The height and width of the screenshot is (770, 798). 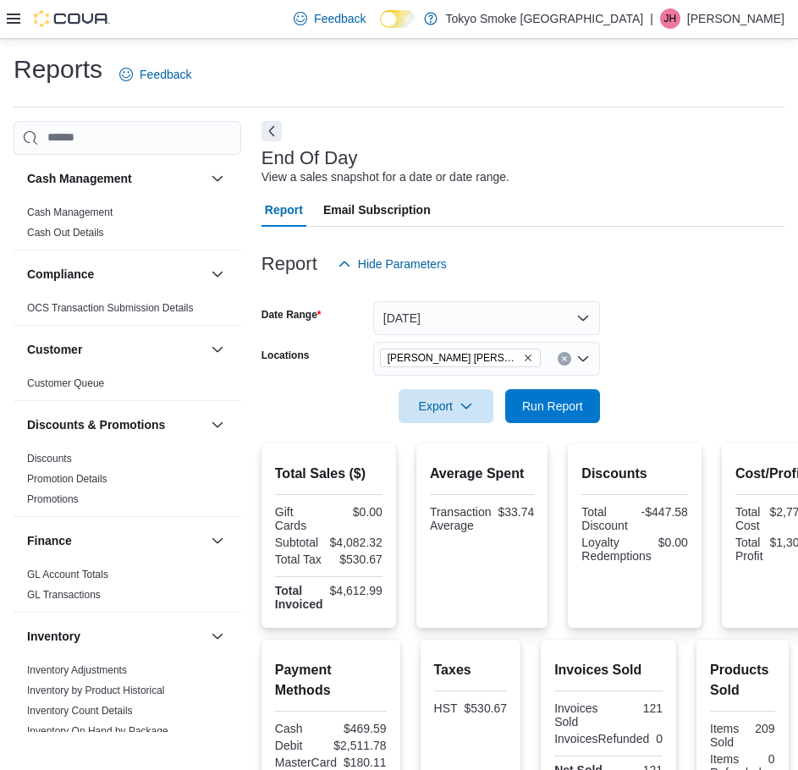 I want to click on h3: Compliance, so click(x=60, y=274).